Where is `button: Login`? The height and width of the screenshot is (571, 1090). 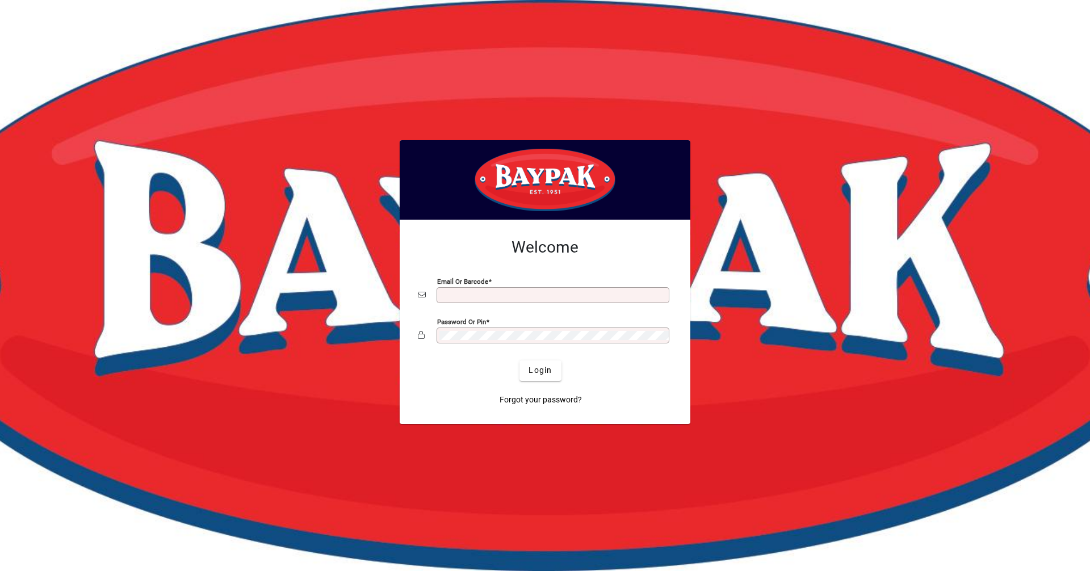
button: Login is located at coordinates (540, 371).